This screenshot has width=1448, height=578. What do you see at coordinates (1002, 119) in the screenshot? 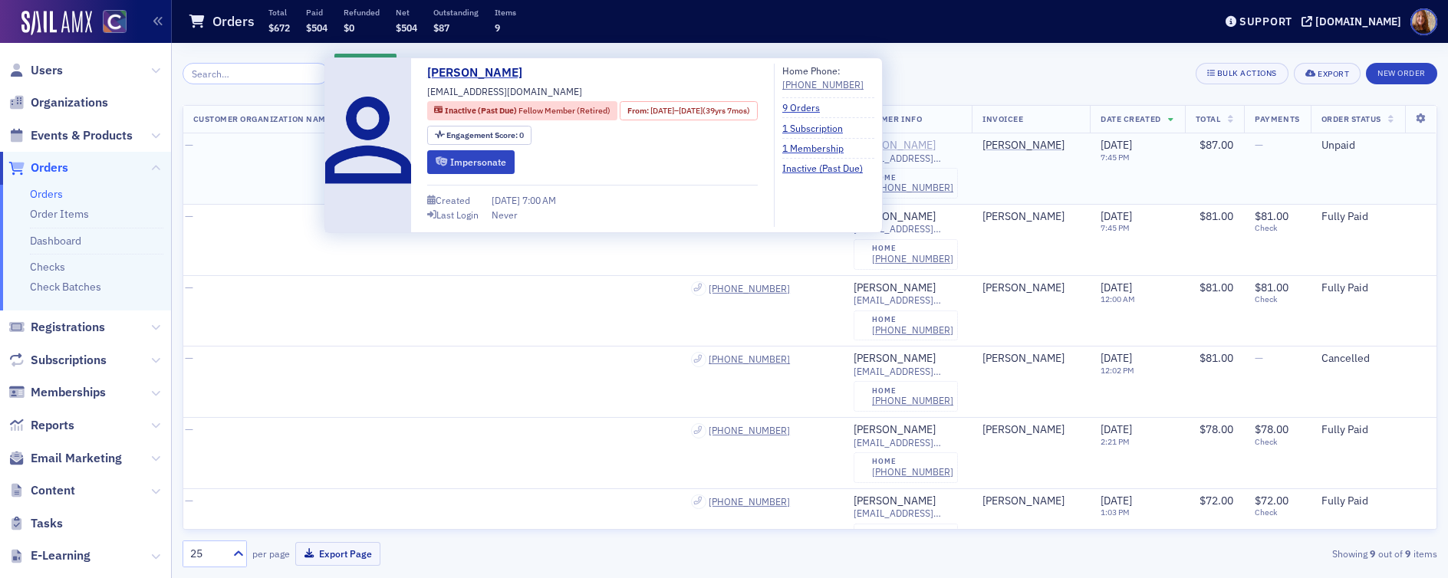
I see `span: Invoicee` at bounding box center [1002, 119].